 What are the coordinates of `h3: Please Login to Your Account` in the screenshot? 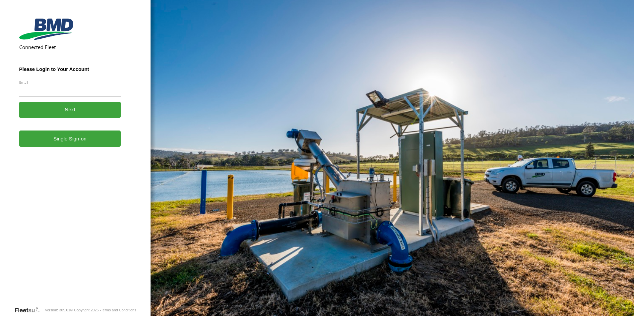 It's located at (70, 69).